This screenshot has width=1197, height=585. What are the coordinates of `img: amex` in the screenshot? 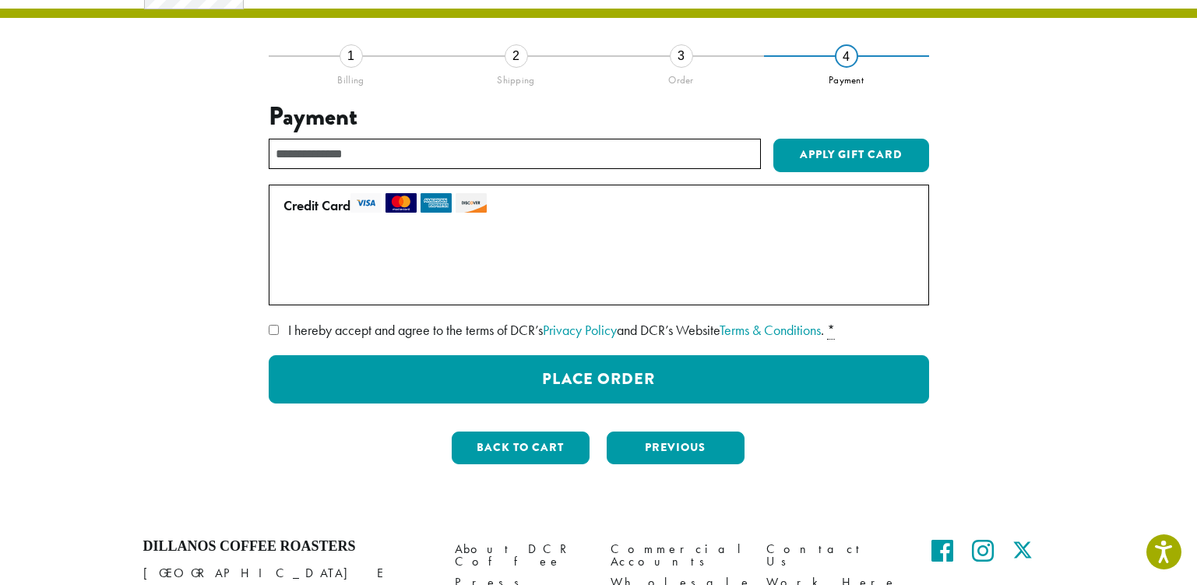 It's located at (436, 203).